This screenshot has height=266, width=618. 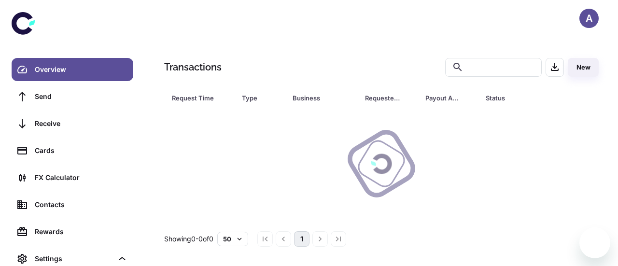 I want to click on div: FX Calculator, so click(x=81, y=178).